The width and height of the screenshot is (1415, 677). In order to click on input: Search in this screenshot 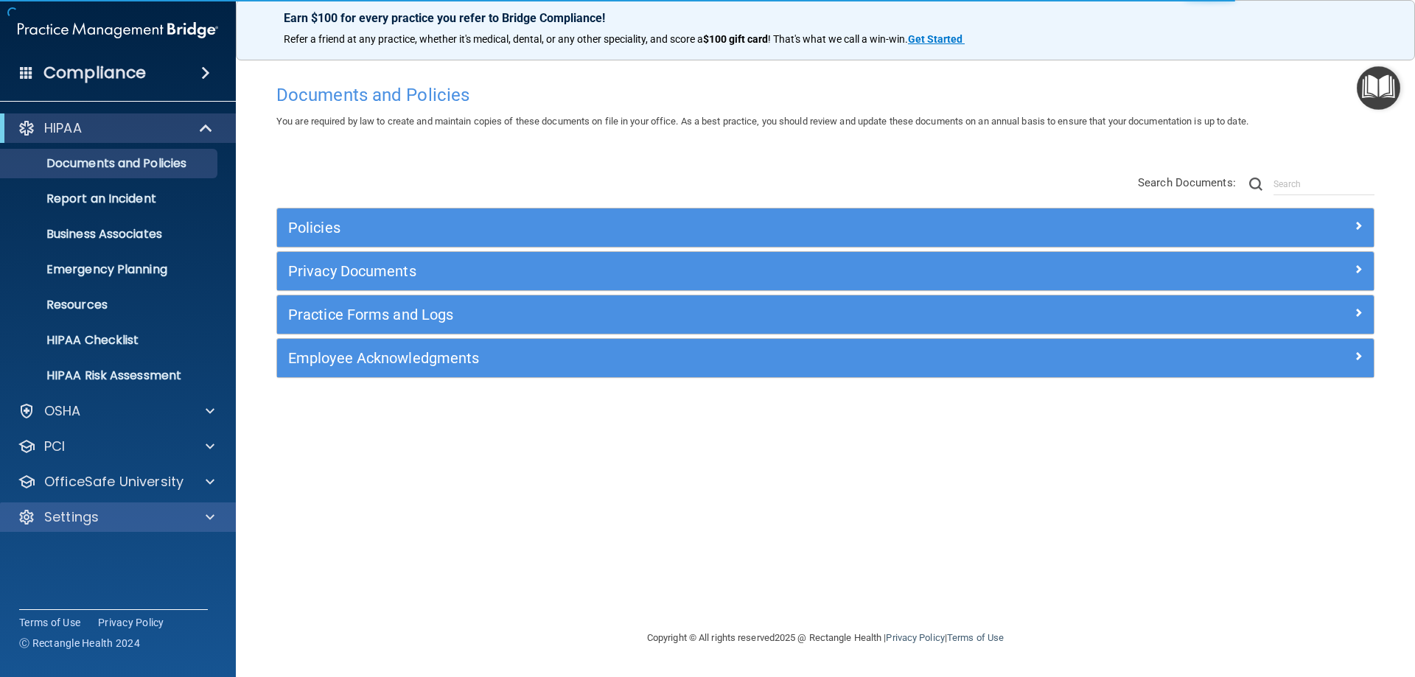, I will do `click(1324, 184)`.